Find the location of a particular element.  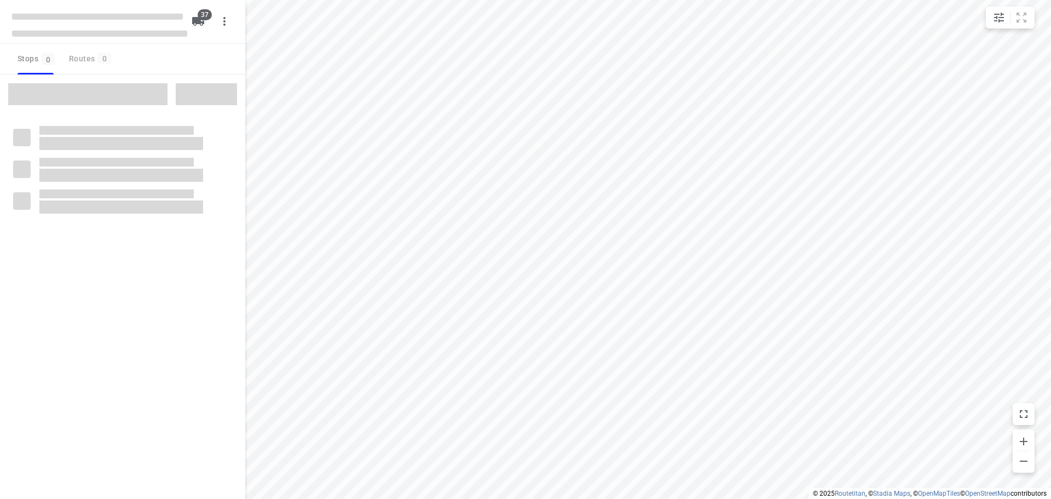

a: OpenStreetMap is located at coordinates (987, 493).